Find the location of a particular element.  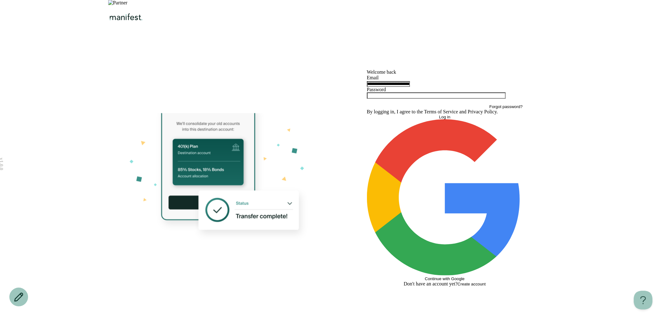

span: Continue with Google is located at coordinates (445, 278).